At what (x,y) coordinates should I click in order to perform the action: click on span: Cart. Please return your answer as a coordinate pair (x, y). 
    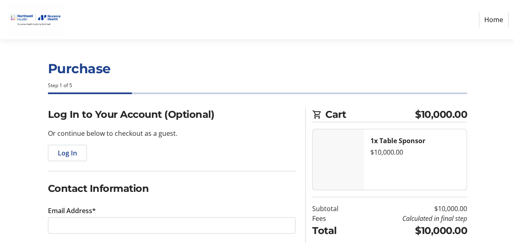
    Looking at the image, I should click on (370, 115).